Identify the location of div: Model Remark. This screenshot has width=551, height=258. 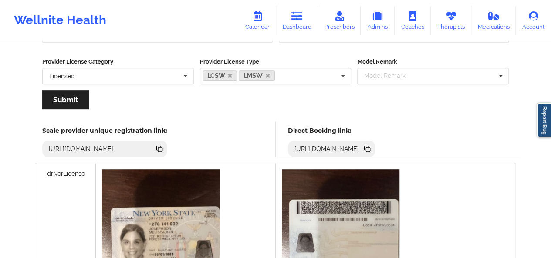
(390, 76).